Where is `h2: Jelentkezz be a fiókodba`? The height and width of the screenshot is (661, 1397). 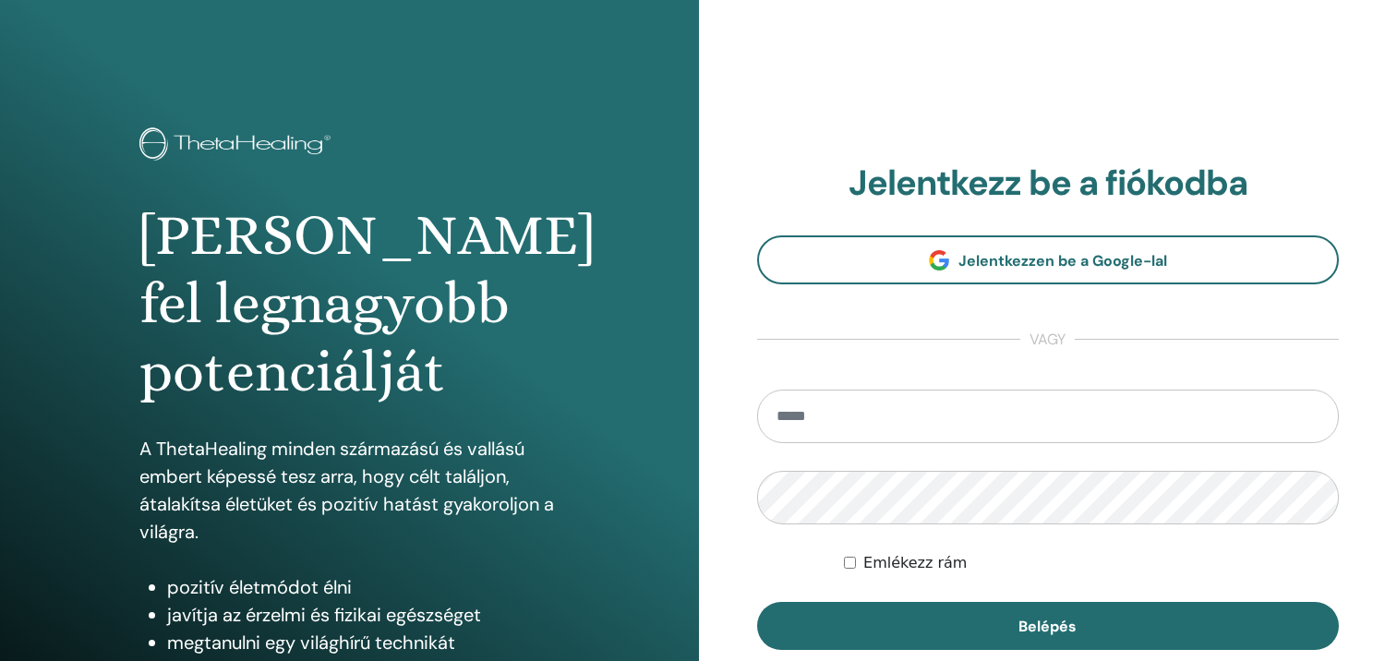 h2: Jelentkezz be a fiókodba is located at coordinates (1048, 184).